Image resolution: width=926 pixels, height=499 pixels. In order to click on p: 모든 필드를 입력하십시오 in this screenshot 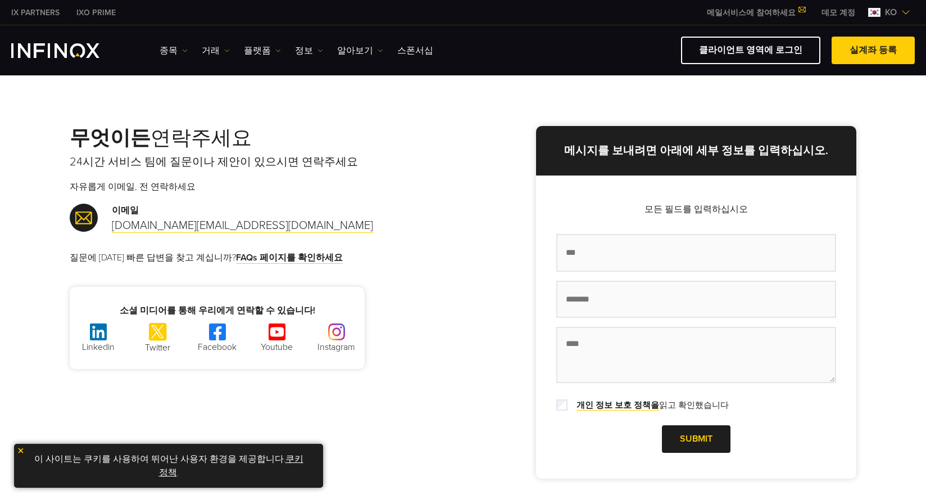, I will do `click(696, 209)`.